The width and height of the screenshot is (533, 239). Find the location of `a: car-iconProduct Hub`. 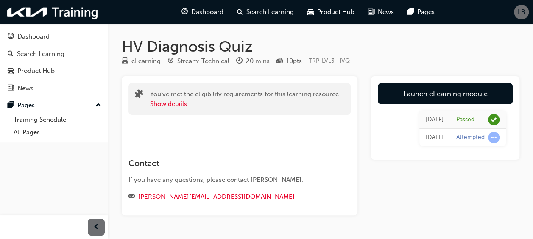

a: car-iconProduct Hub is located at coordinates (331, 12).